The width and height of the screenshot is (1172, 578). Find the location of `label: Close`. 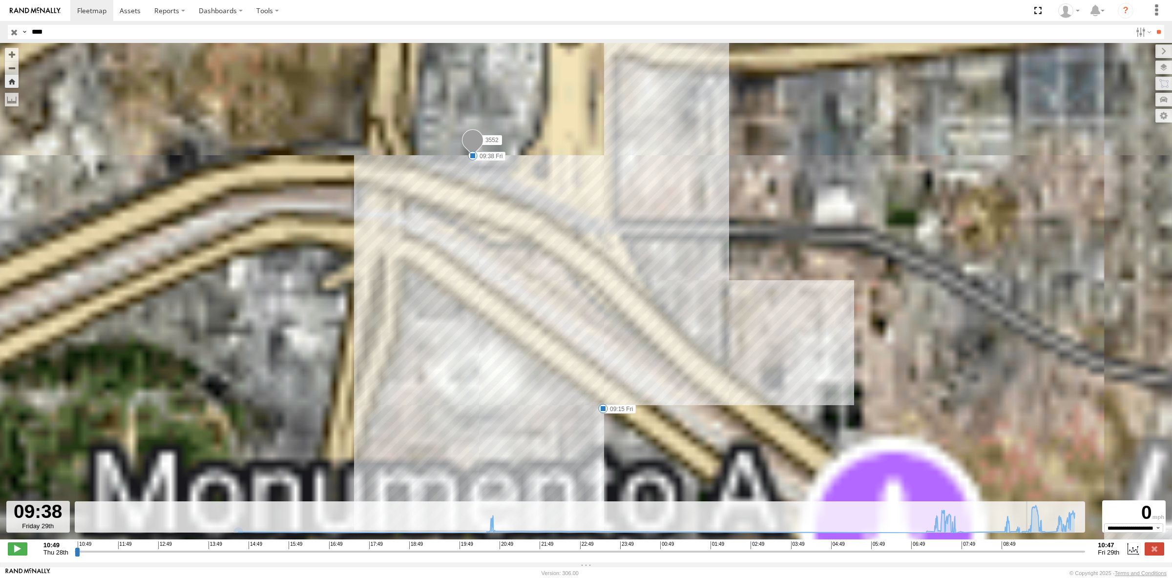

label: Close is located at coordinates (1154, 549).